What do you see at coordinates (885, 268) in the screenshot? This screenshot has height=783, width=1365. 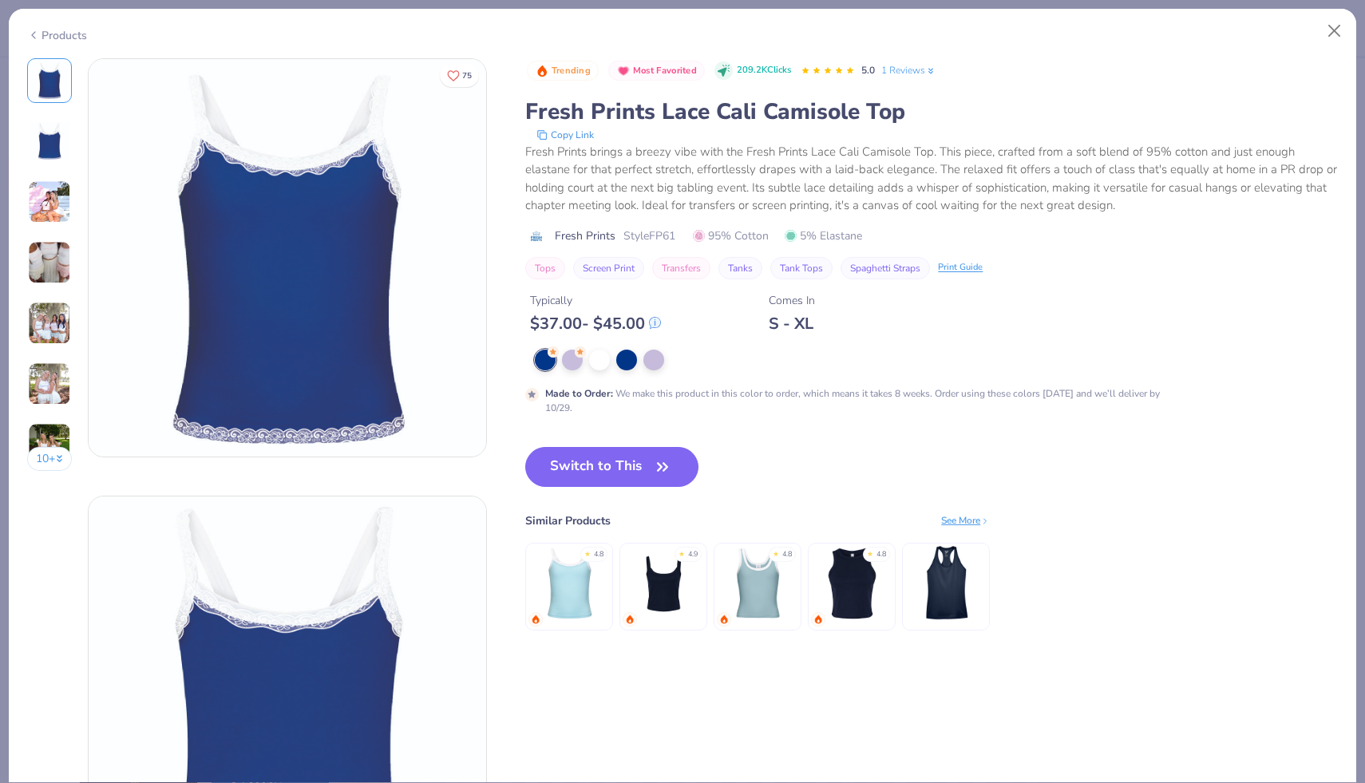 I see `button: Spaghetti Straps` at bounding box center [885, 268].